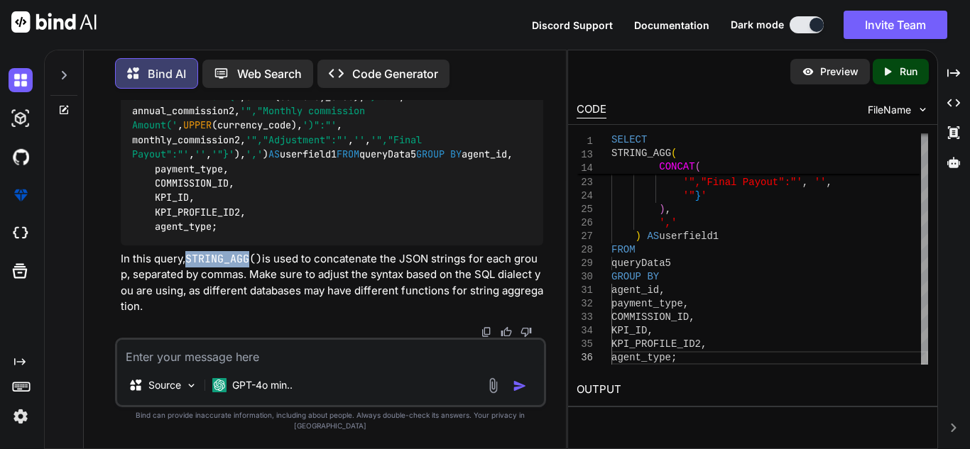 This screenshot has height=449, width=970. What do you see at coordinates (641, 263) in the screenshot?
I see `span: queryData5` at bounding box center [641, 263].